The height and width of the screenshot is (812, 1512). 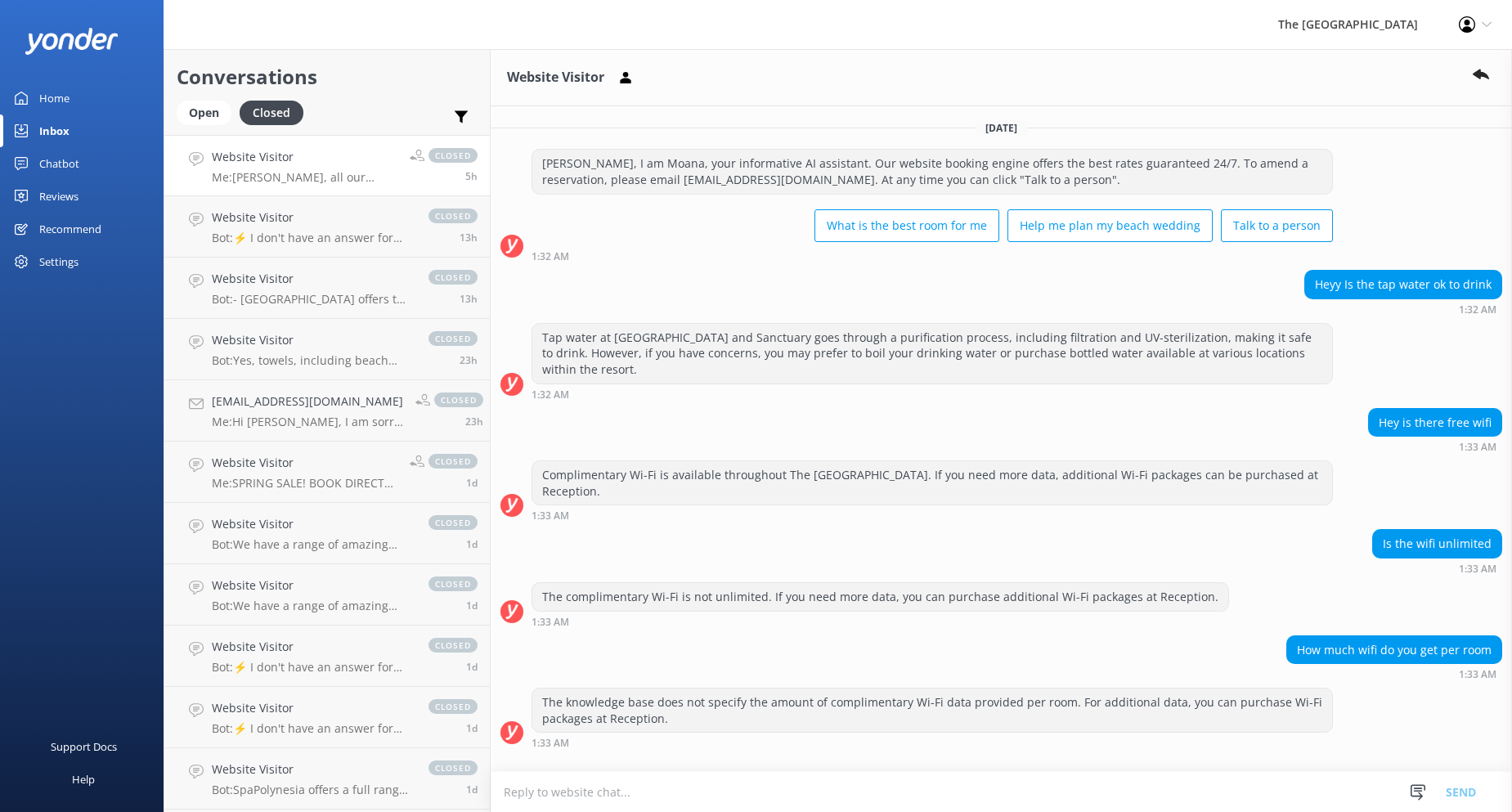 What do you see at coordinates (59, 262) in the screenshot?
I see `div: Settings` at bounding box center [59, 262].